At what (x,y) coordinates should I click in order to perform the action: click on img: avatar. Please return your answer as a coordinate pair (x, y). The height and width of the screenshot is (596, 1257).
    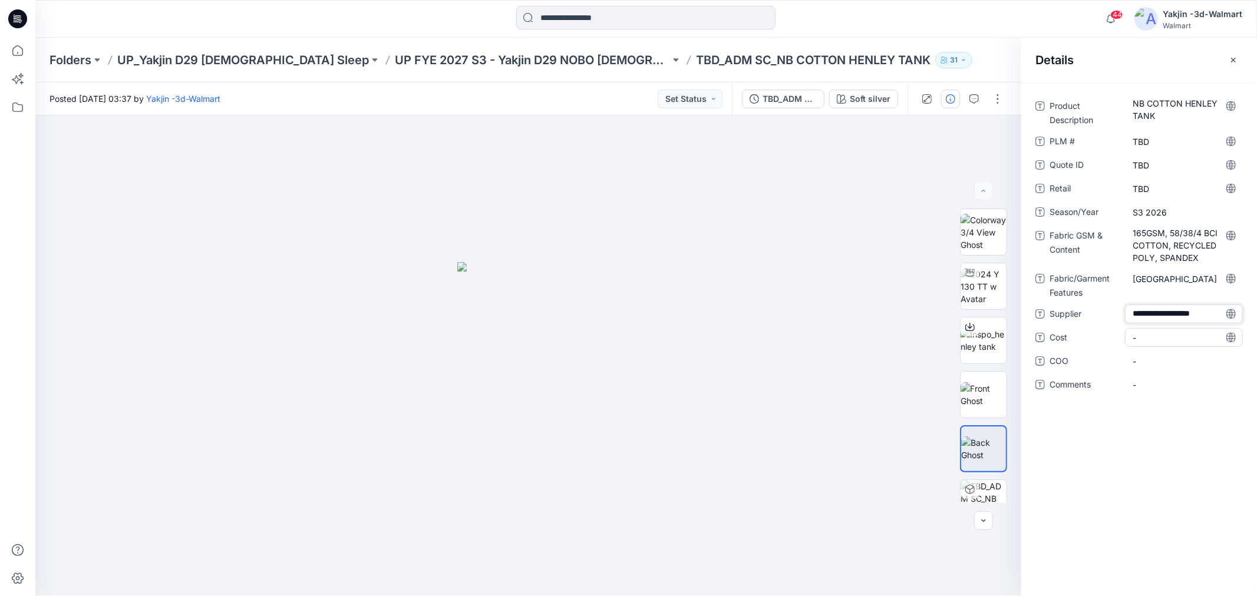
    Looking at the image, I should click on (1146, 19).